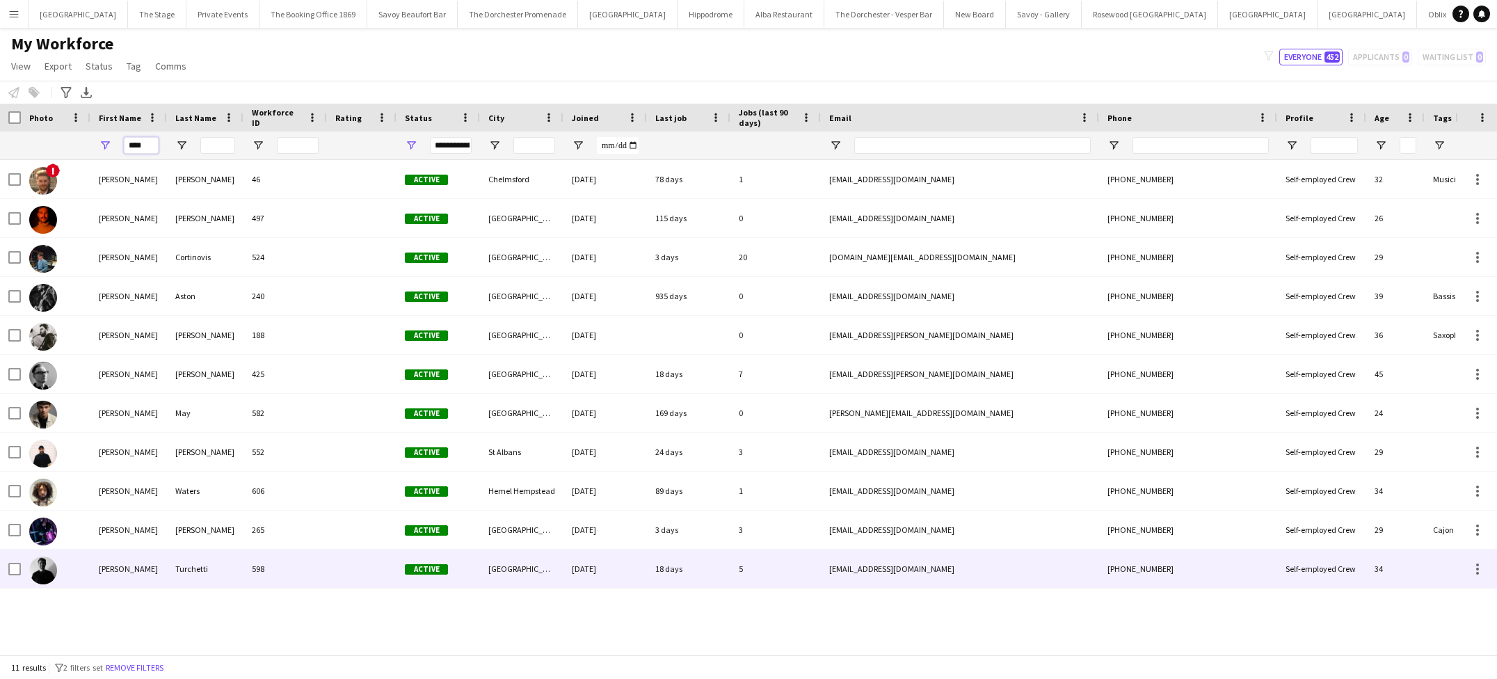 This screenshot has height=679, width=1497. Describe the element at coordinates (711, 14) in the screenshot. I see `button: Hippodrome` at that location.